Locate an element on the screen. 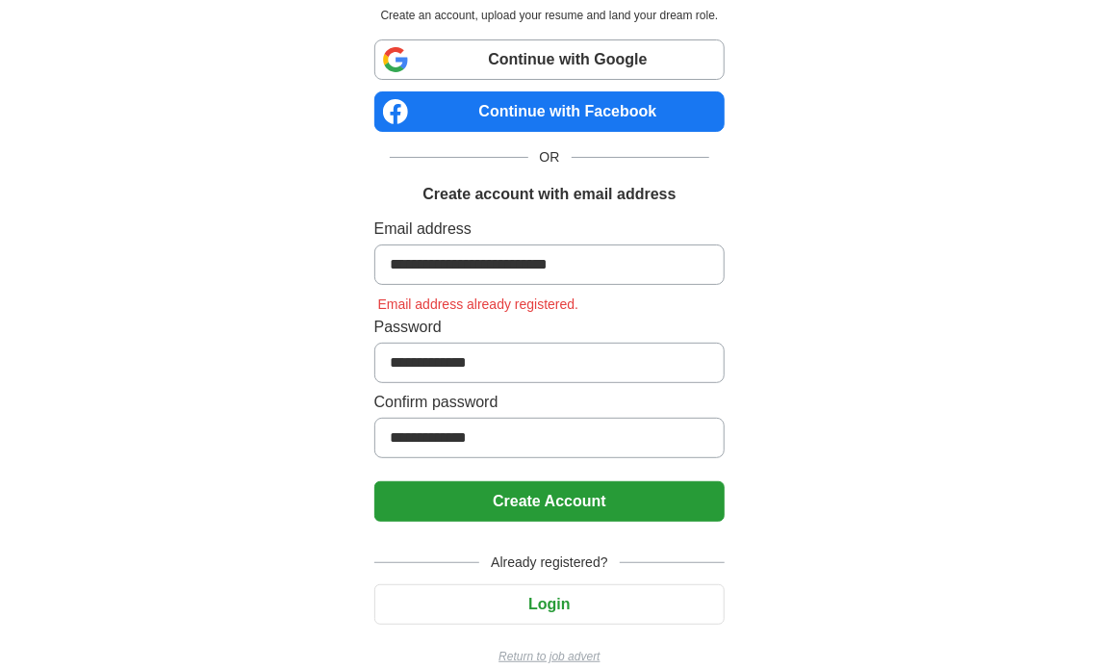  p: Return to job advert is located at coordinates (549, 656).